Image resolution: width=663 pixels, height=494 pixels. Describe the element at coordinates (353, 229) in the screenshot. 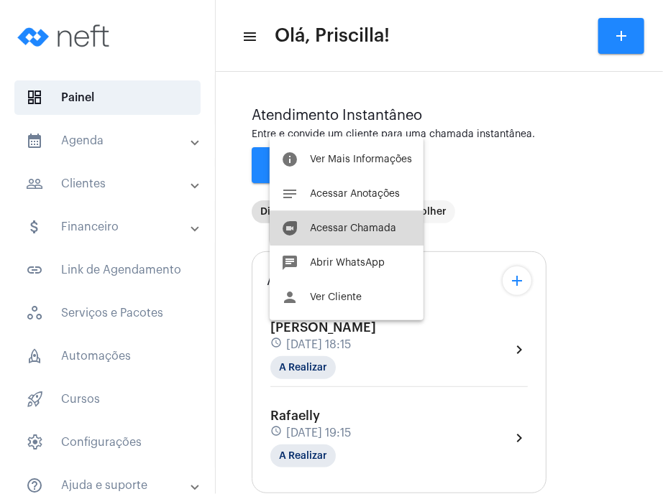

I see `span: Acessar Chamada` at that location.